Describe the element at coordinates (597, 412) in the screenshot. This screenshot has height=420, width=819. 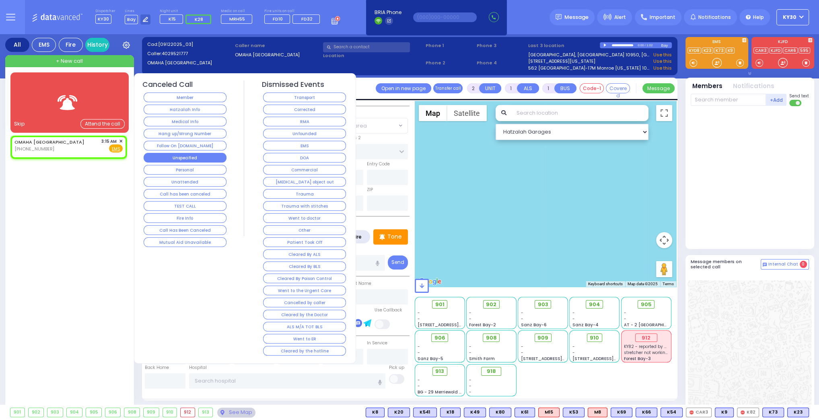
I see `div: ALS KJ` at that location.